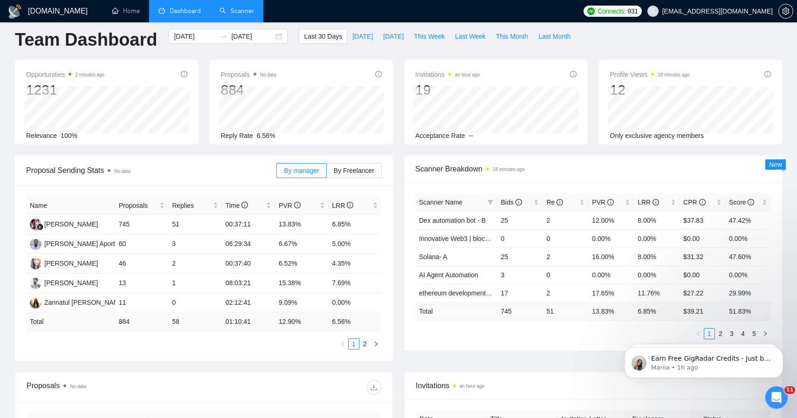  What do you see at coordinates (248, 322) in the screenshot?
I see `td: 01:10:41` at bounding box center [248, 322].